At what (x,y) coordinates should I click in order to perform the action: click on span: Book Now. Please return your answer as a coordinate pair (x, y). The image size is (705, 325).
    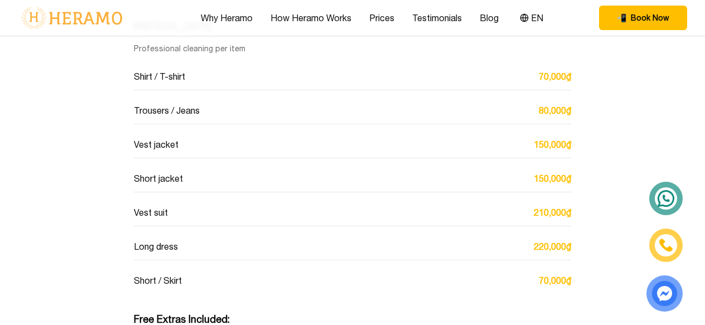
    Looking at the image, I should click on (650, 18).